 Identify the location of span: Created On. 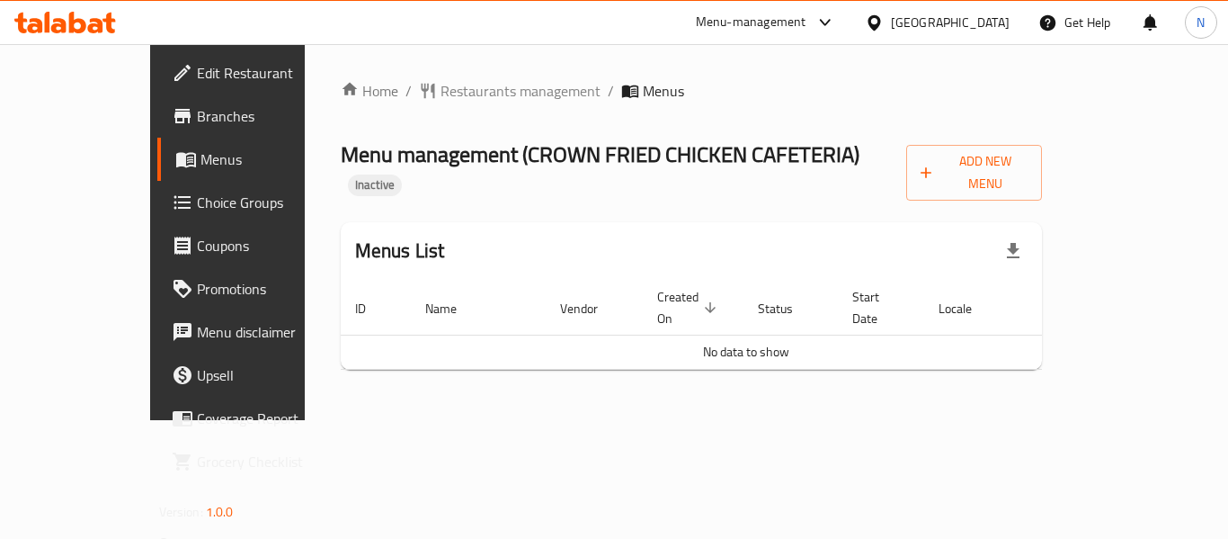
(690, 307).